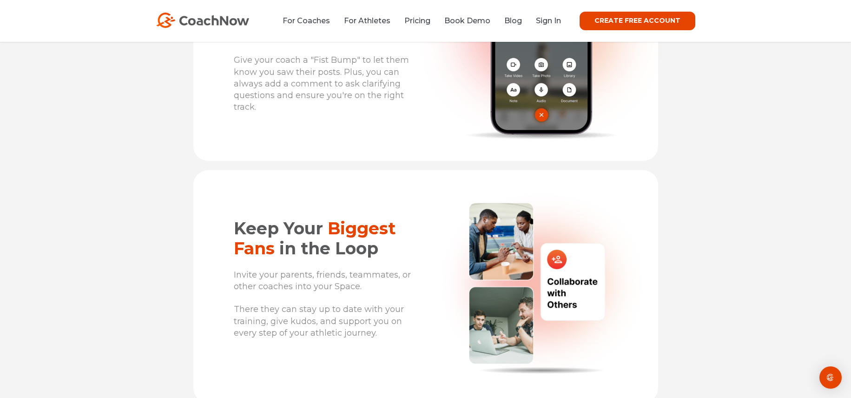 The image size is (851, 398). I want to click on p: Invite your parents, friends, teammates, or other coaches into your Space., so click(329, 285).